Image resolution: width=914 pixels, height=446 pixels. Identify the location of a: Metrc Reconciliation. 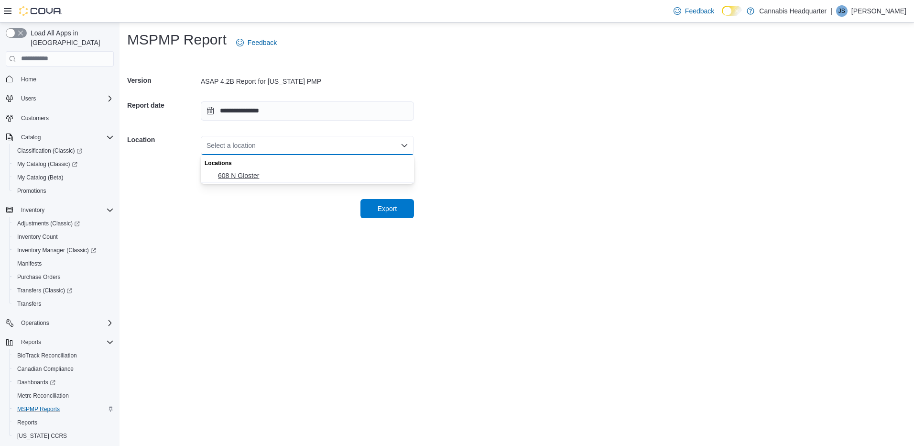
(43, 395).